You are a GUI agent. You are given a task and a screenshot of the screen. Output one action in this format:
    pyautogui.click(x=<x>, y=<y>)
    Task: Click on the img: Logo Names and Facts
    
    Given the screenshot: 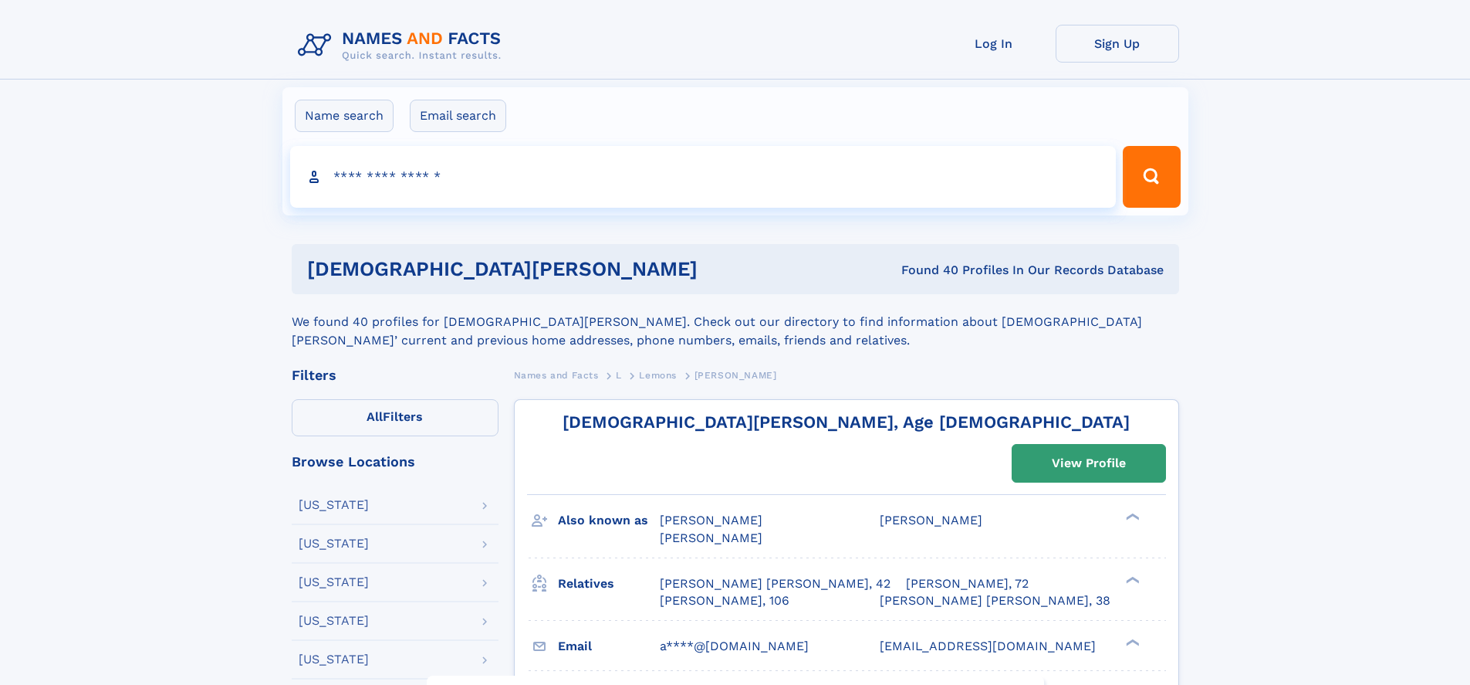 What is the action you would take?
    pyautogui.click(x=403, y=46)
    